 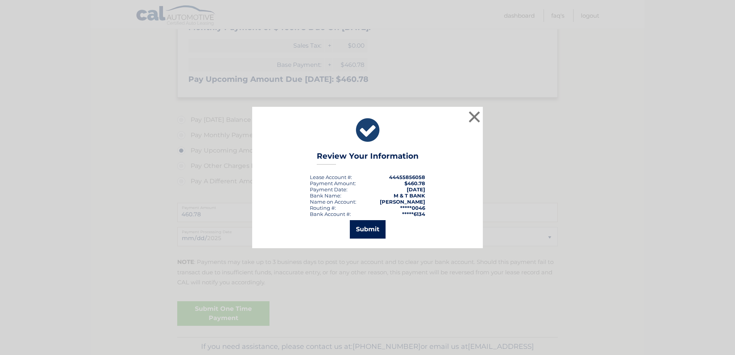 What do you see at coordinates (330, 214) in the screenshot?
I see `div: Bank Account #:` at bounding box center [330, 214].